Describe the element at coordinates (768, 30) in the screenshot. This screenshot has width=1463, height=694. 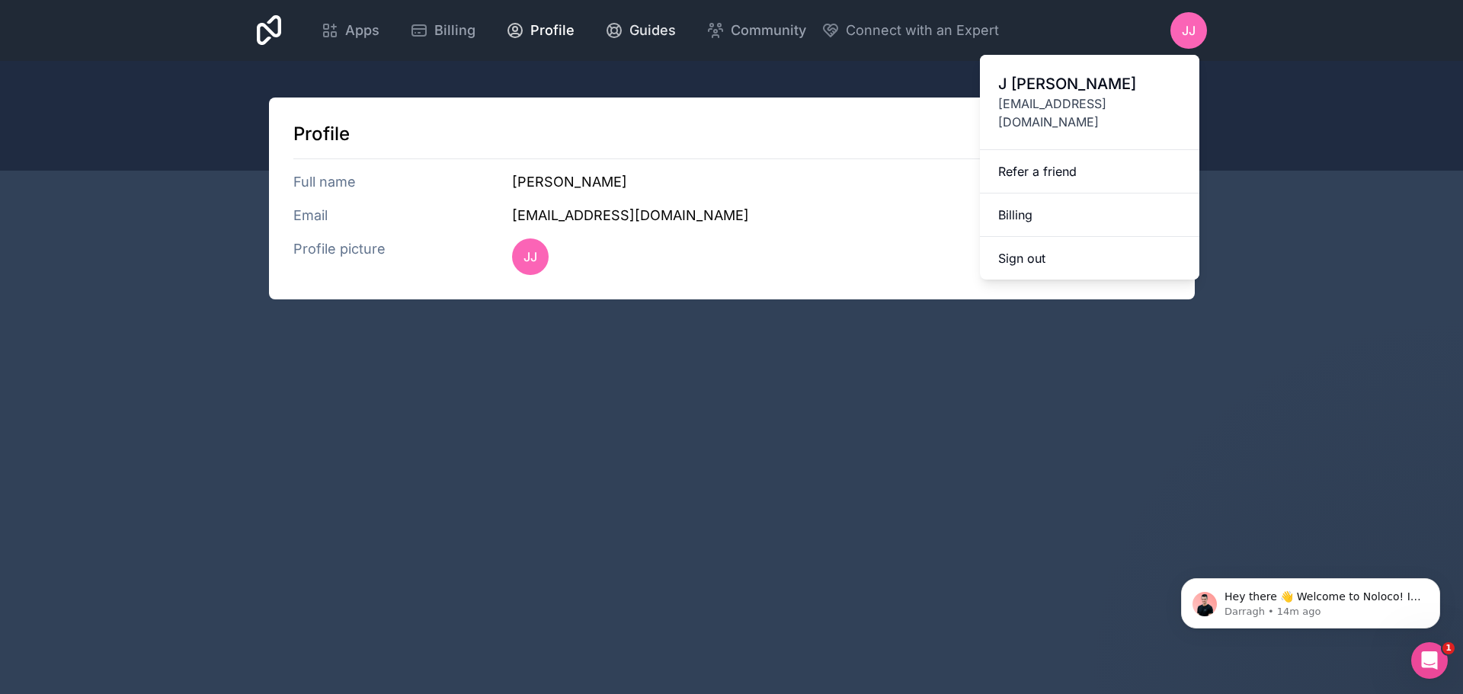
I see `span: Community` at that location.